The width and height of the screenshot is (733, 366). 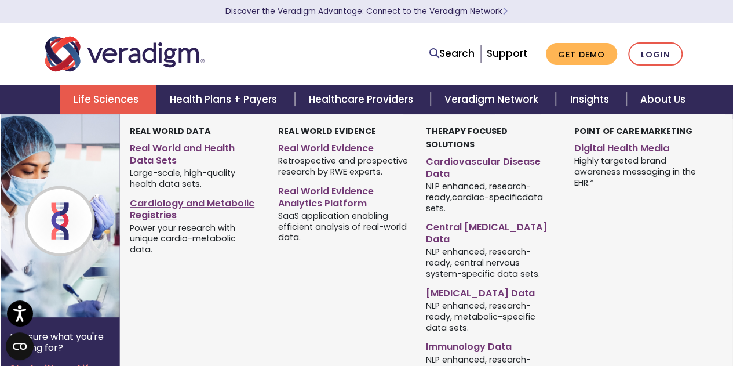 What do you see at coordinates (195, 152) in the screenshot?
I see `a: Real World and Health Data Sets` at bounding box center [195, 152].